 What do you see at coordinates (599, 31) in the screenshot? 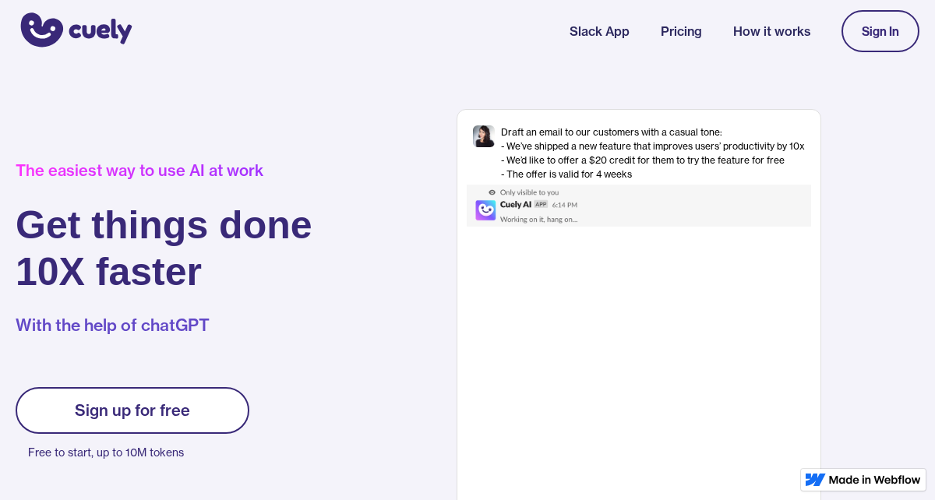
I see `a: Slack App` at bounding box center [599, 31].